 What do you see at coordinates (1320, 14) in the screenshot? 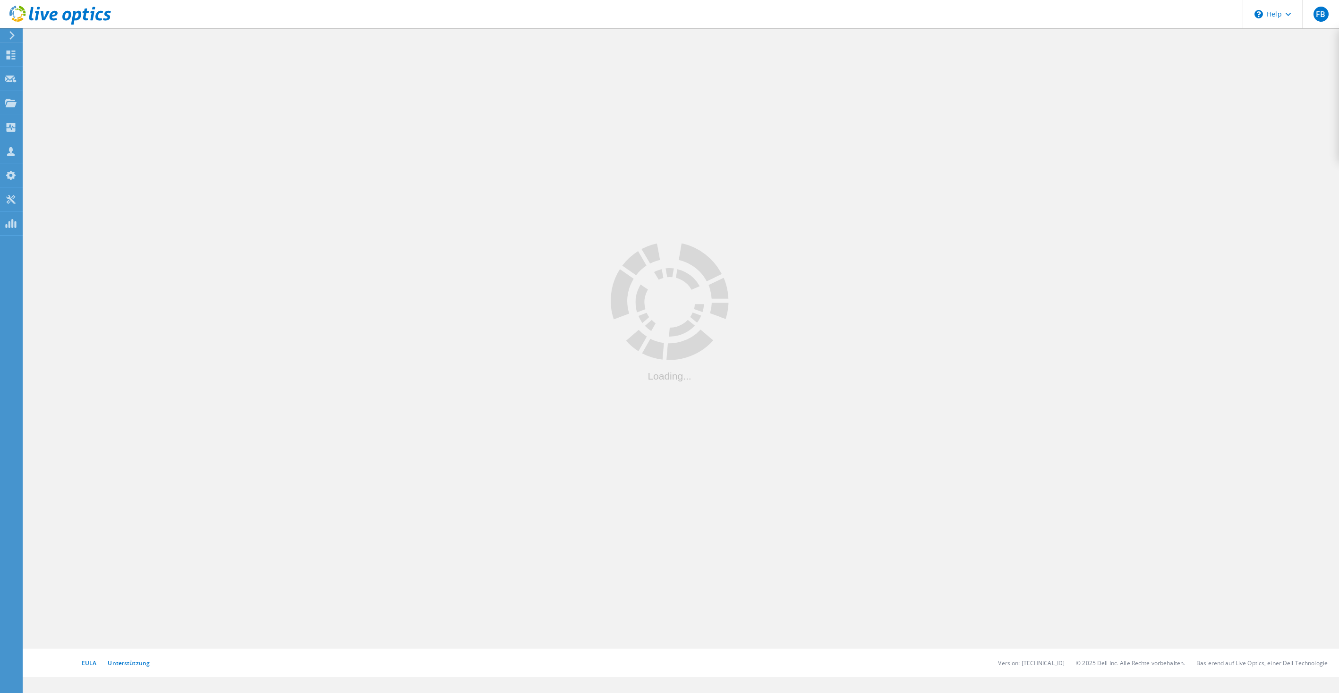
I see `span: FB` at bounding box center [1320, 14].